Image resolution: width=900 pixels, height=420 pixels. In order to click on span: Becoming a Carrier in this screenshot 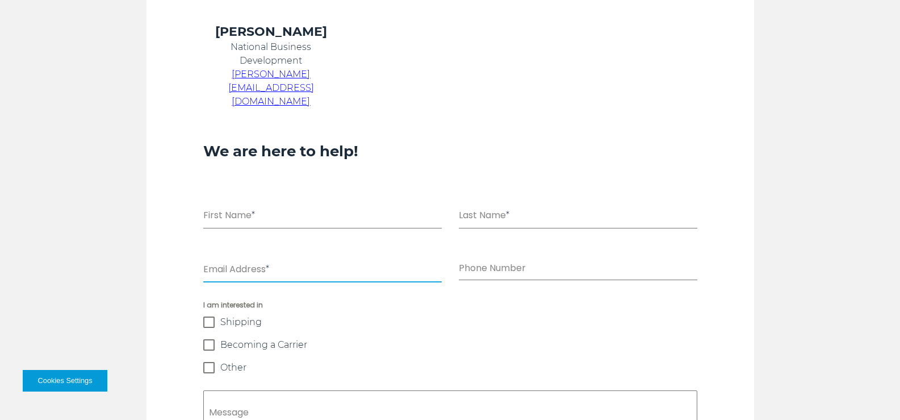, I will do `click(263, 345)`.